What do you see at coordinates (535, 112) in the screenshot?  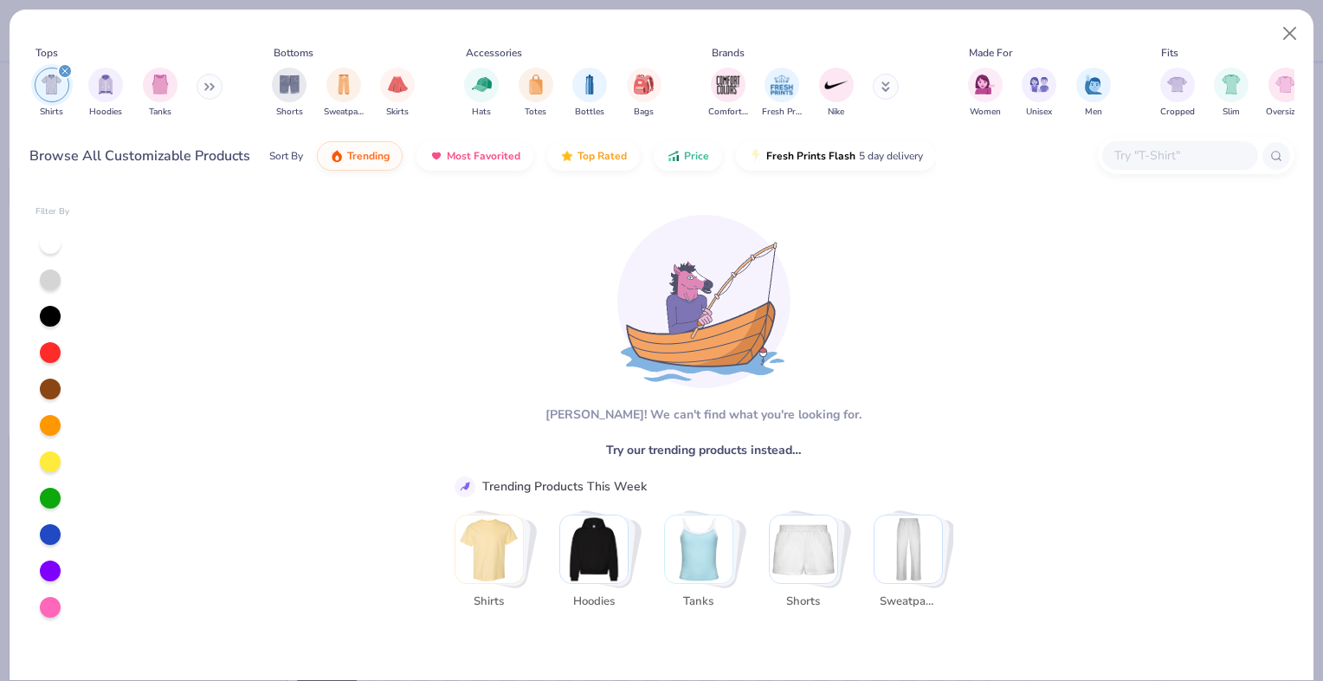 I see `span: Totes` at bounding box center [535, 112].